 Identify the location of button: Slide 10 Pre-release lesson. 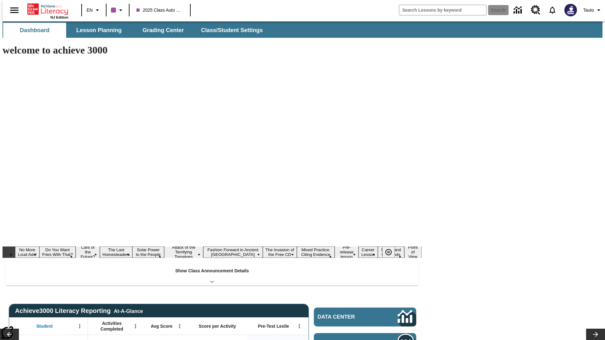
(346, 252).